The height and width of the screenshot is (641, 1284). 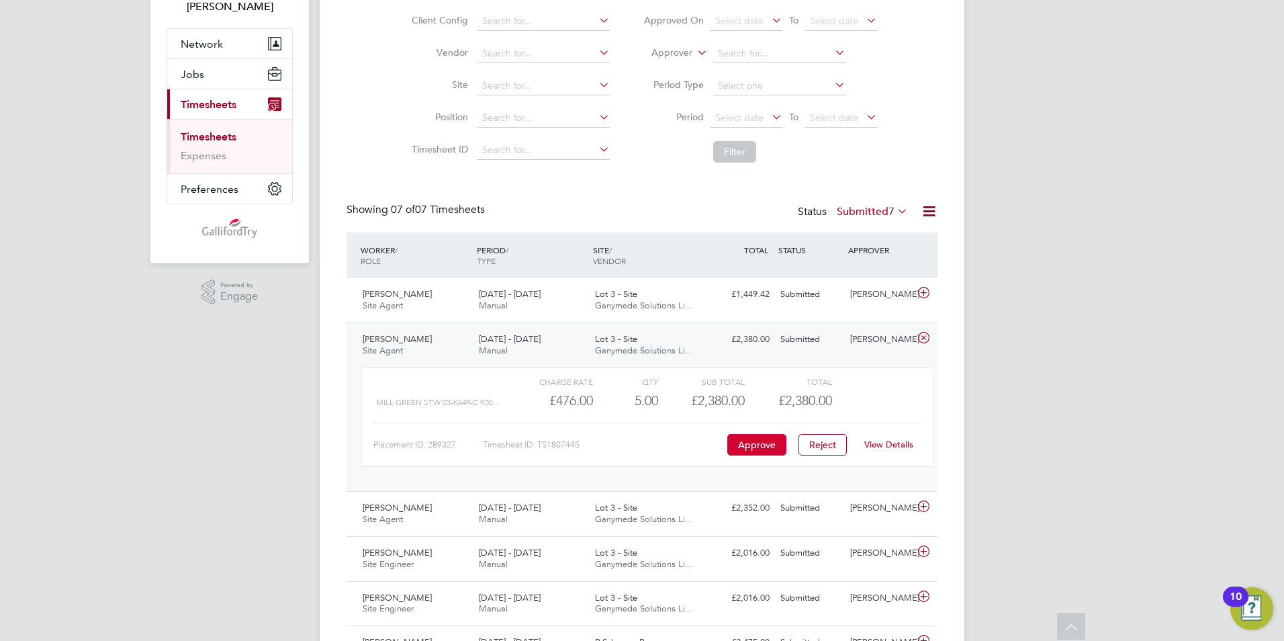 I want to click on label: Approved On, so click(x=674, y=20).